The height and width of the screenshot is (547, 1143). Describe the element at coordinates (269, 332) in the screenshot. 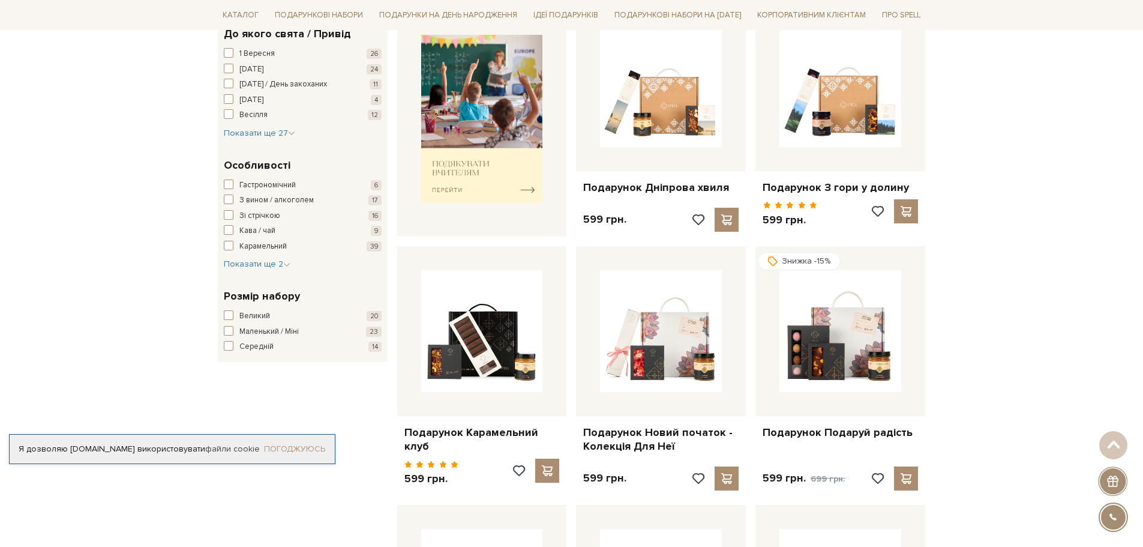

I see `span: Маленький / Міні` at that location.